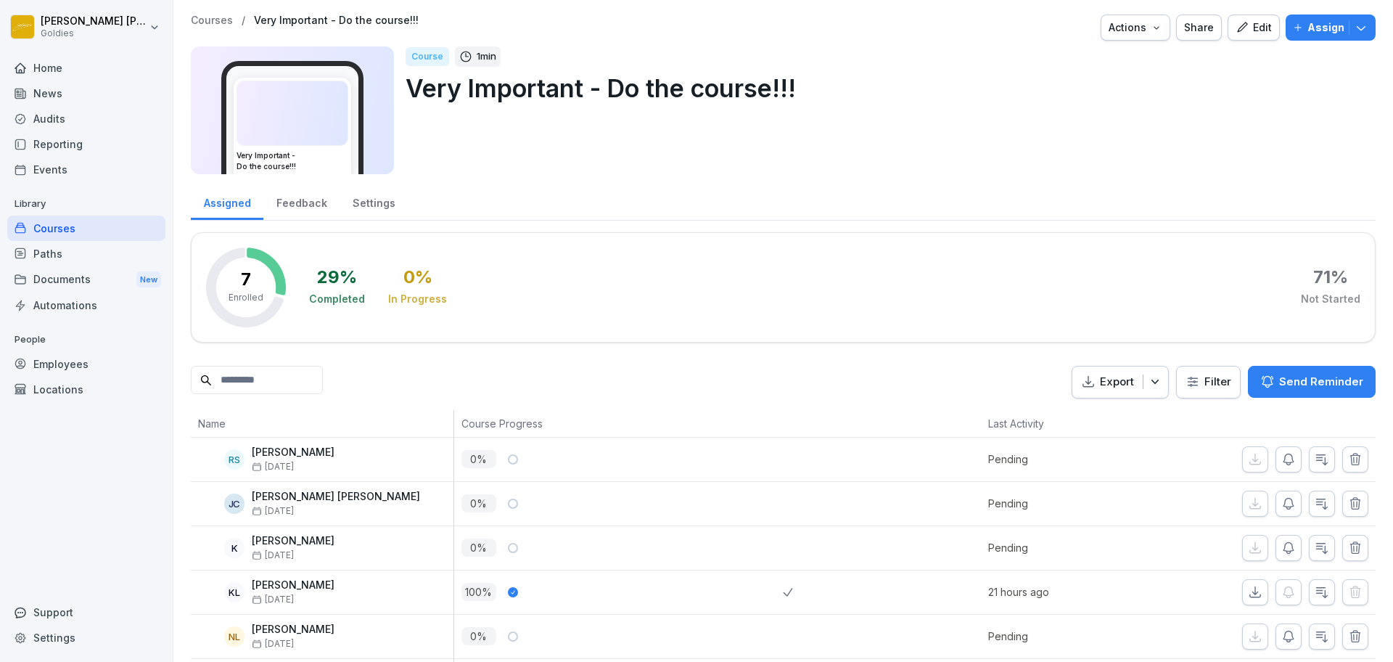 This screenshot has width=1393, height=662. I want to click on button: Assign, so click(1331, 28).